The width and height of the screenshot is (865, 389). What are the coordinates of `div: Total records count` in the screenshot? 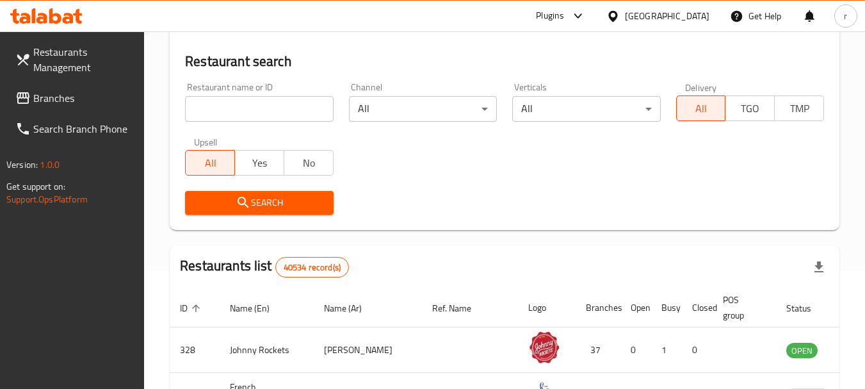 It's located at (312, 267).